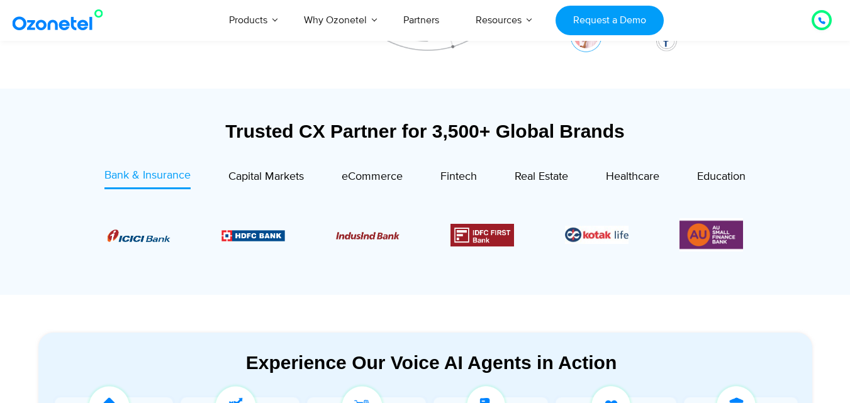 The width and height of the screenshot is (850, 403). Describe the element at coordinates (633, 178) in the screenshot. I see `a: Healthcare` at that location.